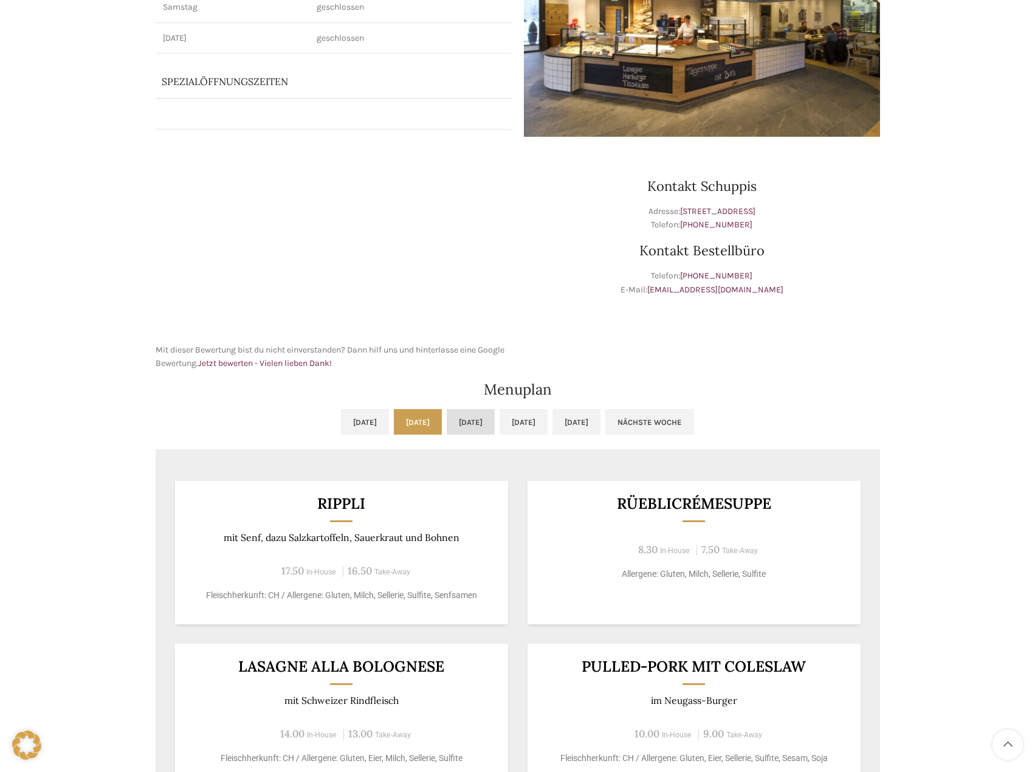 The image size is (1035, 772). I want to click on p: Allergene: Gluten, Milch, Sellerie, Sulfite, so click(694, 574).